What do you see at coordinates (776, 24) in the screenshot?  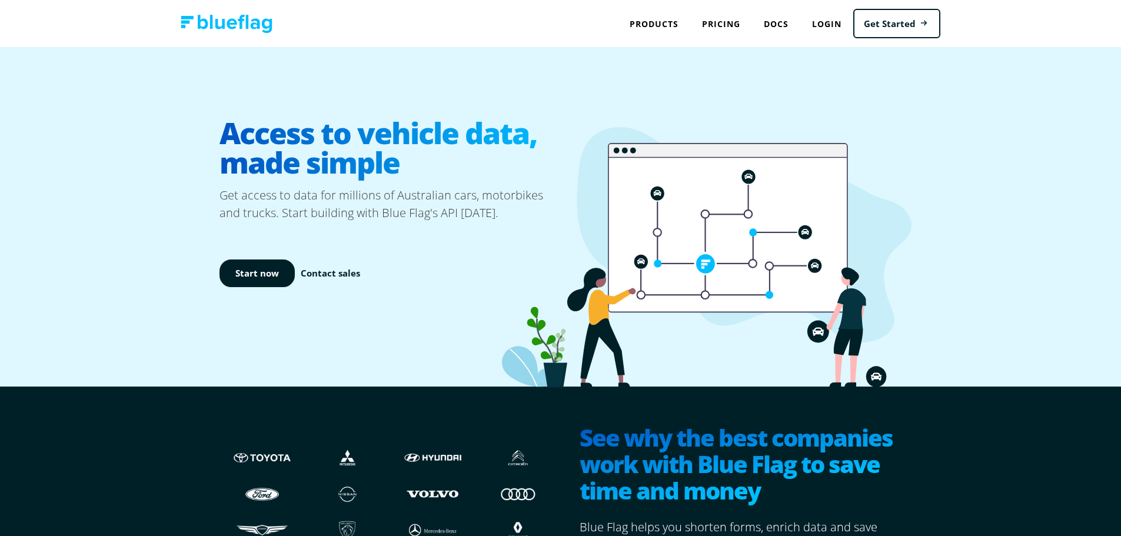 I see `a: Docs` at bounding box center [776, 24].